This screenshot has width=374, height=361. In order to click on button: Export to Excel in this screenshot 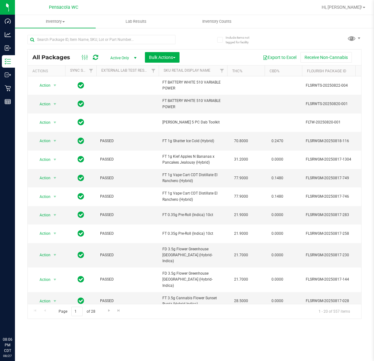, I will do `click(280, 57)`.